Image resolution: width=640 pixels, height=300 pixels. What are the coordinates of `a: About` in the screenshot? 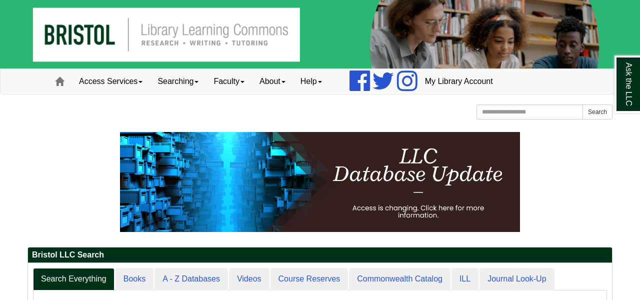 It's located at (273, 82).